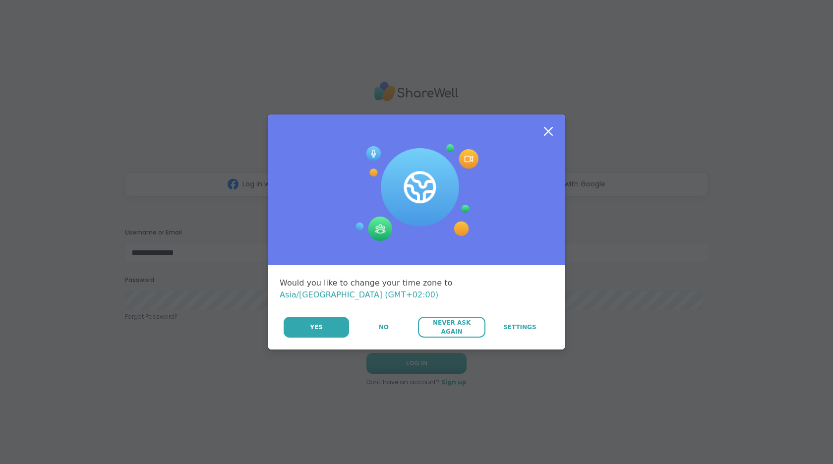  What do you see at coordinates (416, 289) in the screenshot?
I see `div: Would you like to change your time zone to` at bounding box center [416, 289].